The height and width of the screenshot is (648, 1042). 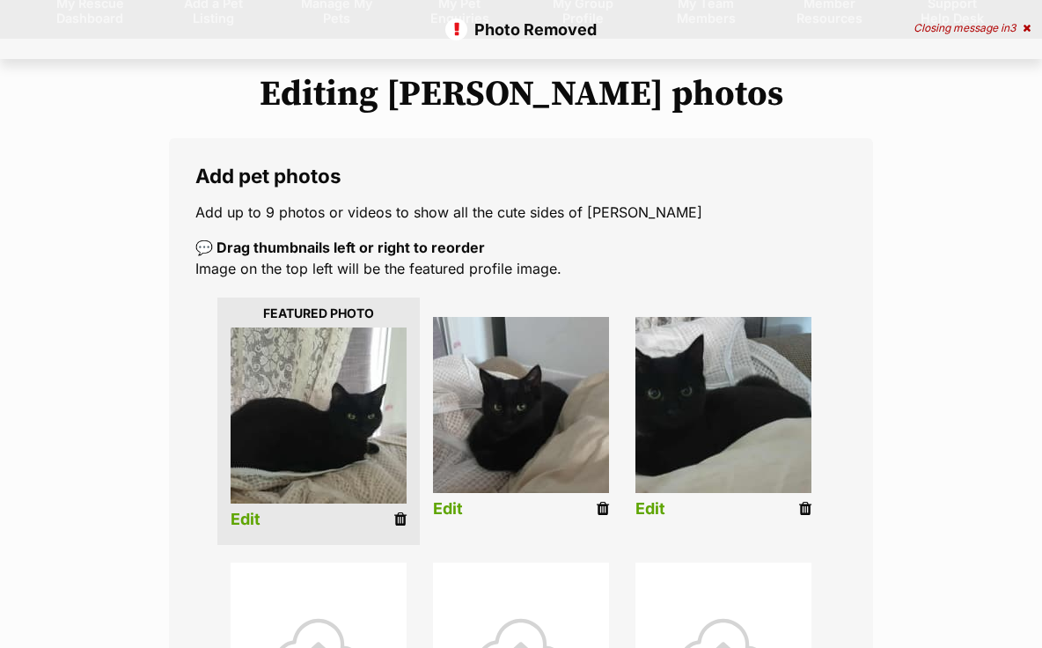 I want to click on legend: Add pet photos, so click(x=521, y=176).